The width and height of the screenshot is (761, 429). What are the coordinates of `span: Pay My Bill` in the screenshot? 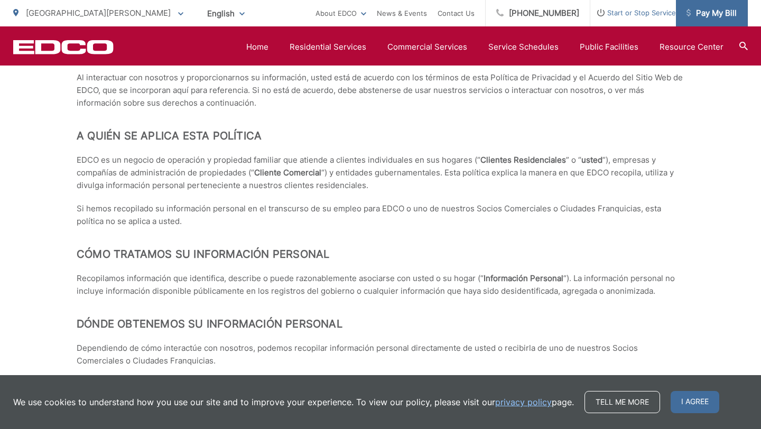 It's located at (711, 13).